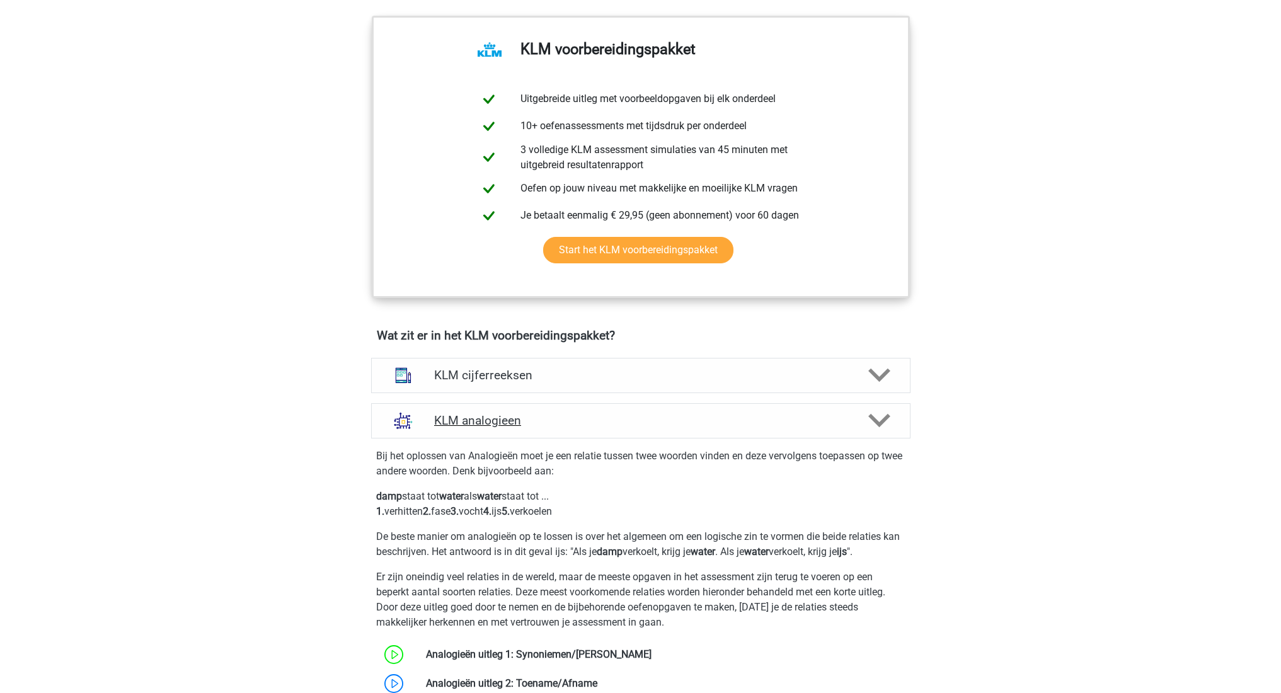 The width and height of the screenshot is (1281, 693). Describe the element at coordinates (641, 464) in the screenshot. I see `p: Bij het oplossen van Analogieën moet je een relatie tussen twee woorden vinden en deze vervolgens...` at that location.